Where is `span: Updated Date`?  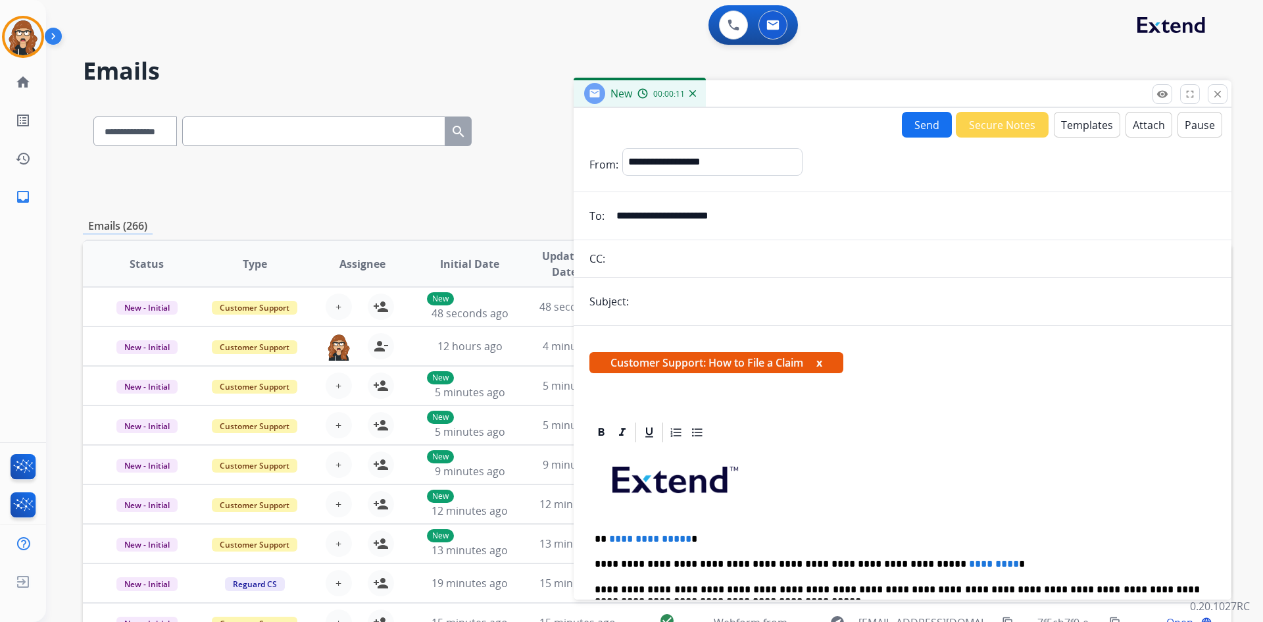
span: Updated Date is located at coordinates (564, 264).